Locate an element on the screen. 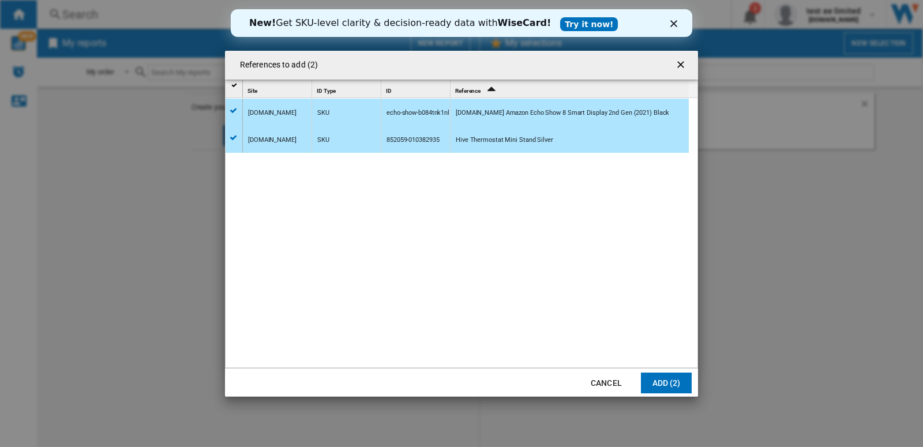 The image size is (923, 447). b: WiseCard! is located at coordinates (293, 13).